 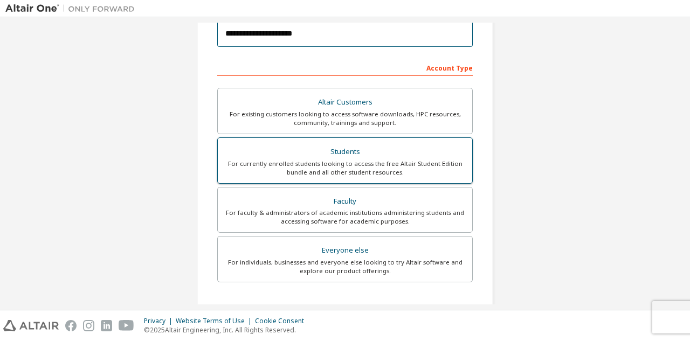 What do you see at coordinates (345, 119) in the screenshot?
I see `div: For existing customers looking to access software downloads, HPC resources, community, trainings ...` at bounding box center [345, 119].